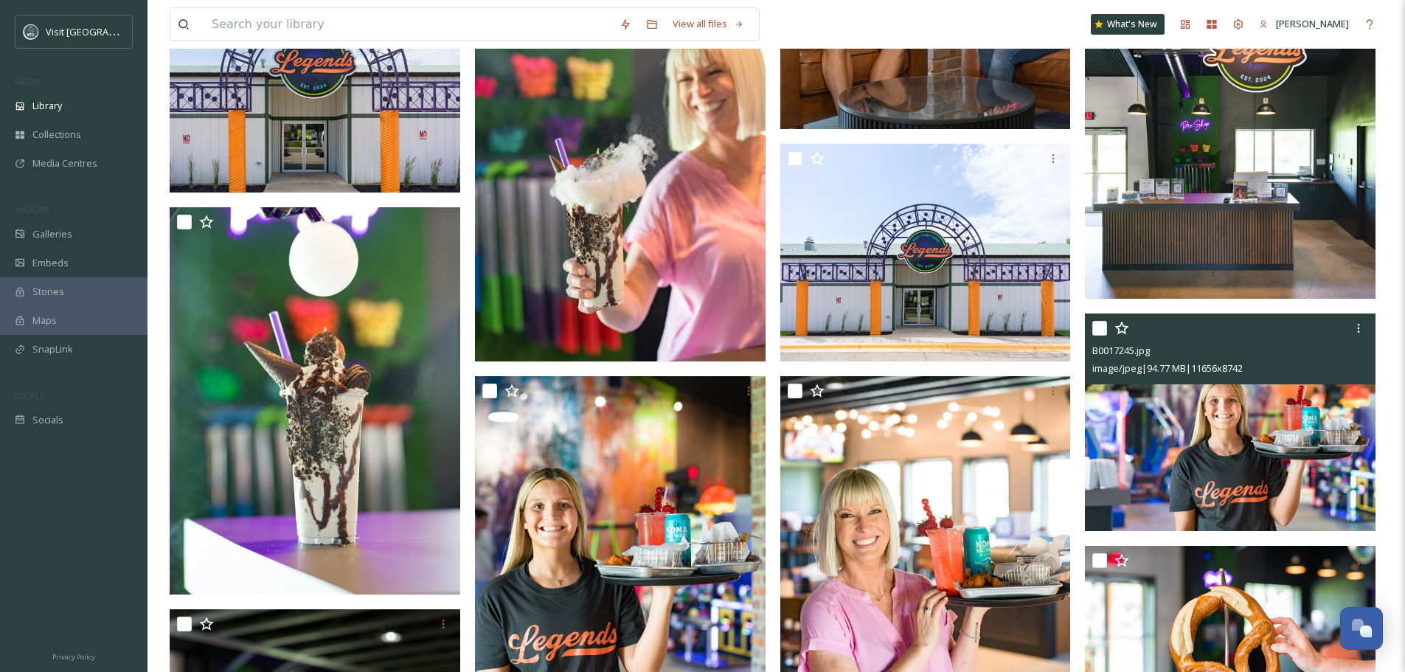  Describe the element at coordinates (315, 401) in the screenshot. I see `img: B0017258.jpg` at that location.